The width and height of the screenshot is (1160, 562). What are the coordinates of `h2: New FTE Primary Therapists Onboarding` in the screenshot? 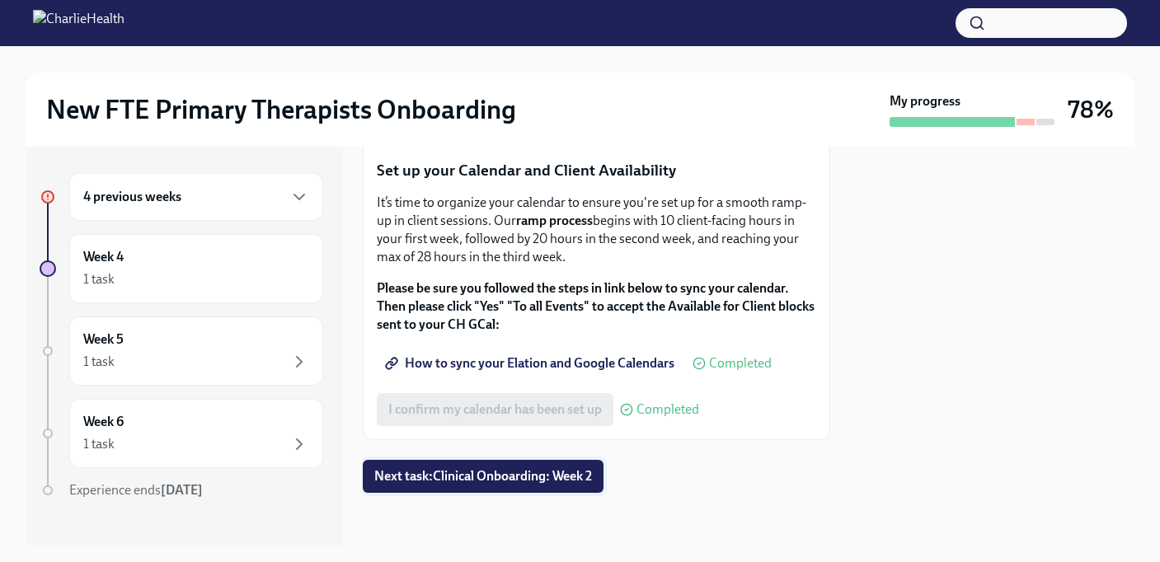 It's located at (281, 110).